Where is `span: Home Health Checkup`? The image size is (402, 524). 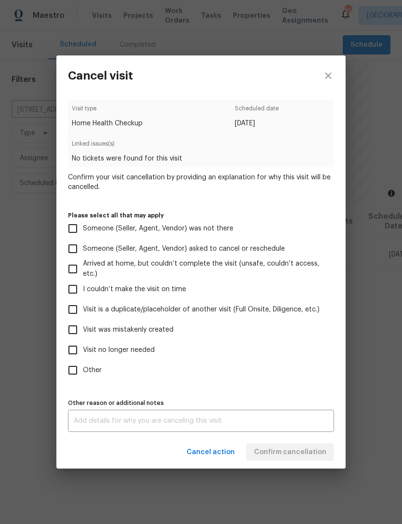 span: Home Health Checkup is located at coordinates (107, 123).